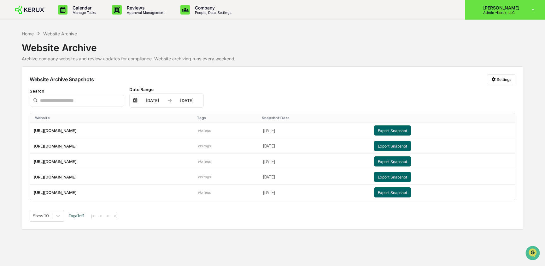 The image size is (545, 266). I want to click on p: Calendar, so click(83, 8).